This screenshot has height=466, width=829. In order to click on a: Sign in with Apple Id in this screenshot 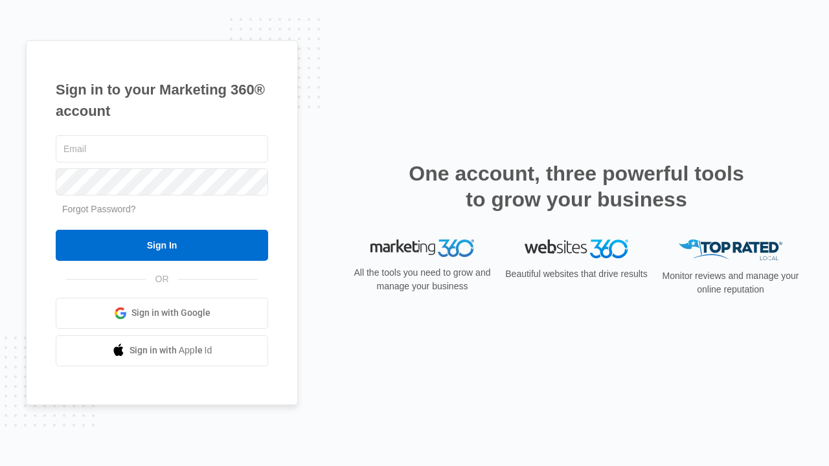, I will do `click(162, 351)`.